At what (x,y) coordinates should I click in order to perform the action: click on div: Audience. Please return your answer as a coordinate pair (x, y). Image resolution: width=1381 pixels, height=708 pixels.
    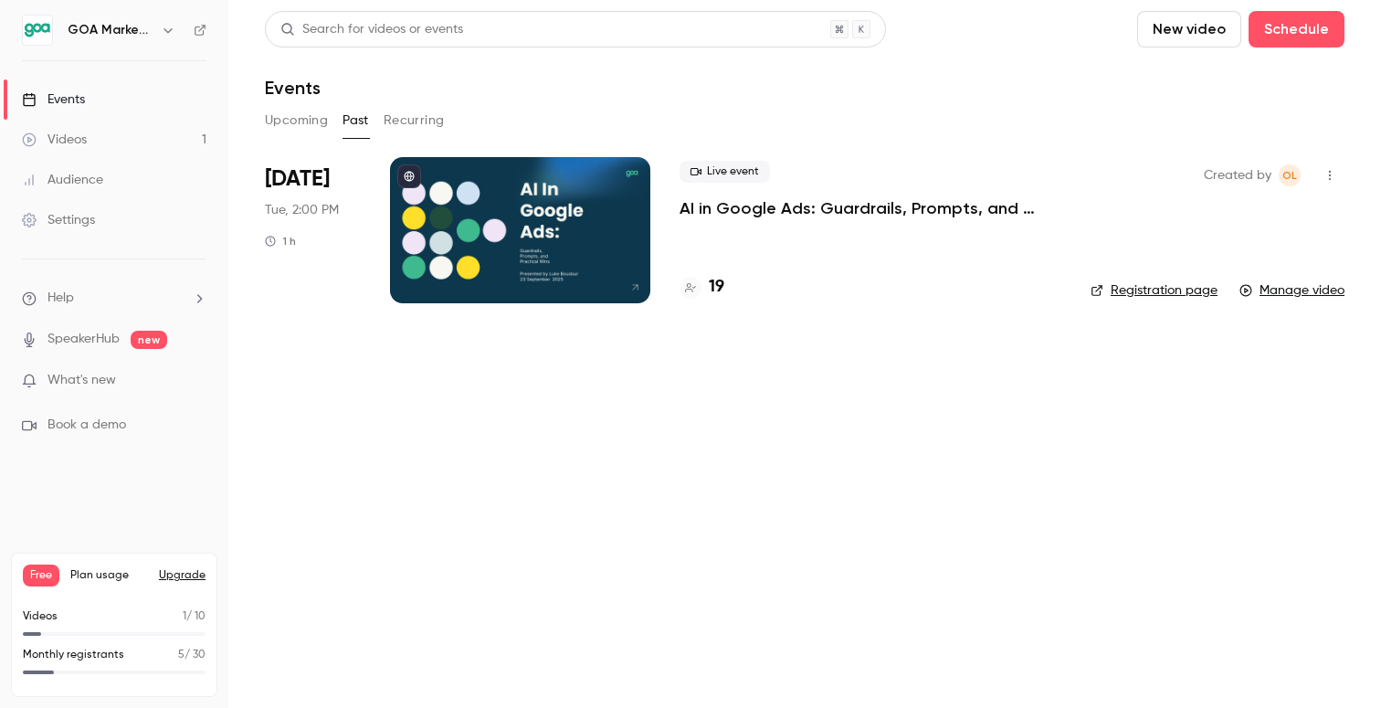
    Looking at the image, I should click on (62, 180).